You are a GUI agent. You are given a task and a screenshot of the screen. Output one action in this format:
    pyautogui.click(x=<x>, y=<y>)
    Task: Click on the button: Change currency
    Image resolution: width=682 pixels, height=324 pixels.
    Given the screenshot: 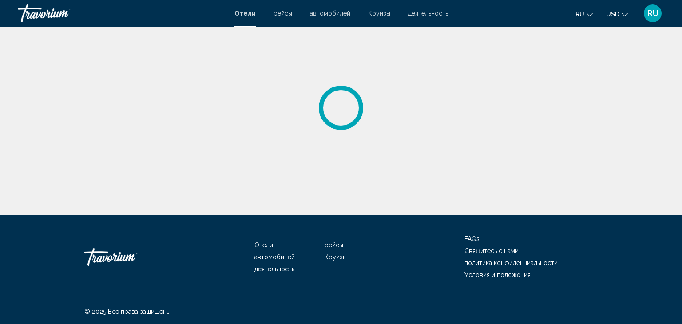 What is the action you would take?
    pyautogui.click(x=617, y=14)
    